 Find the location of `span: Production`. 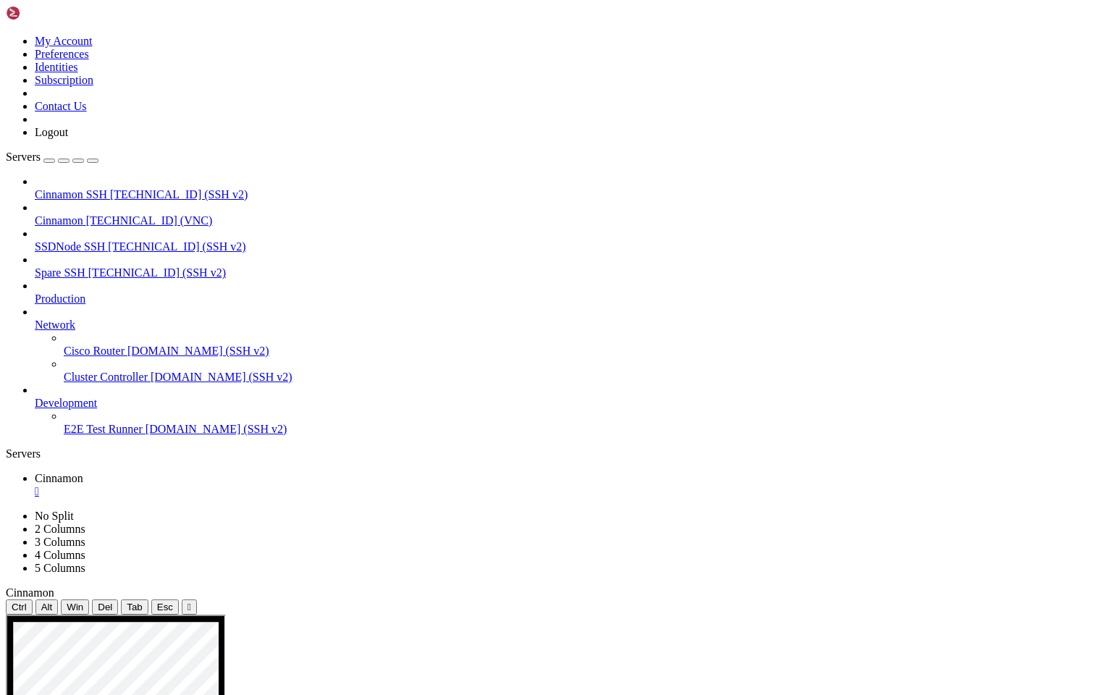

span: Production is located at coordinates (60, 298).